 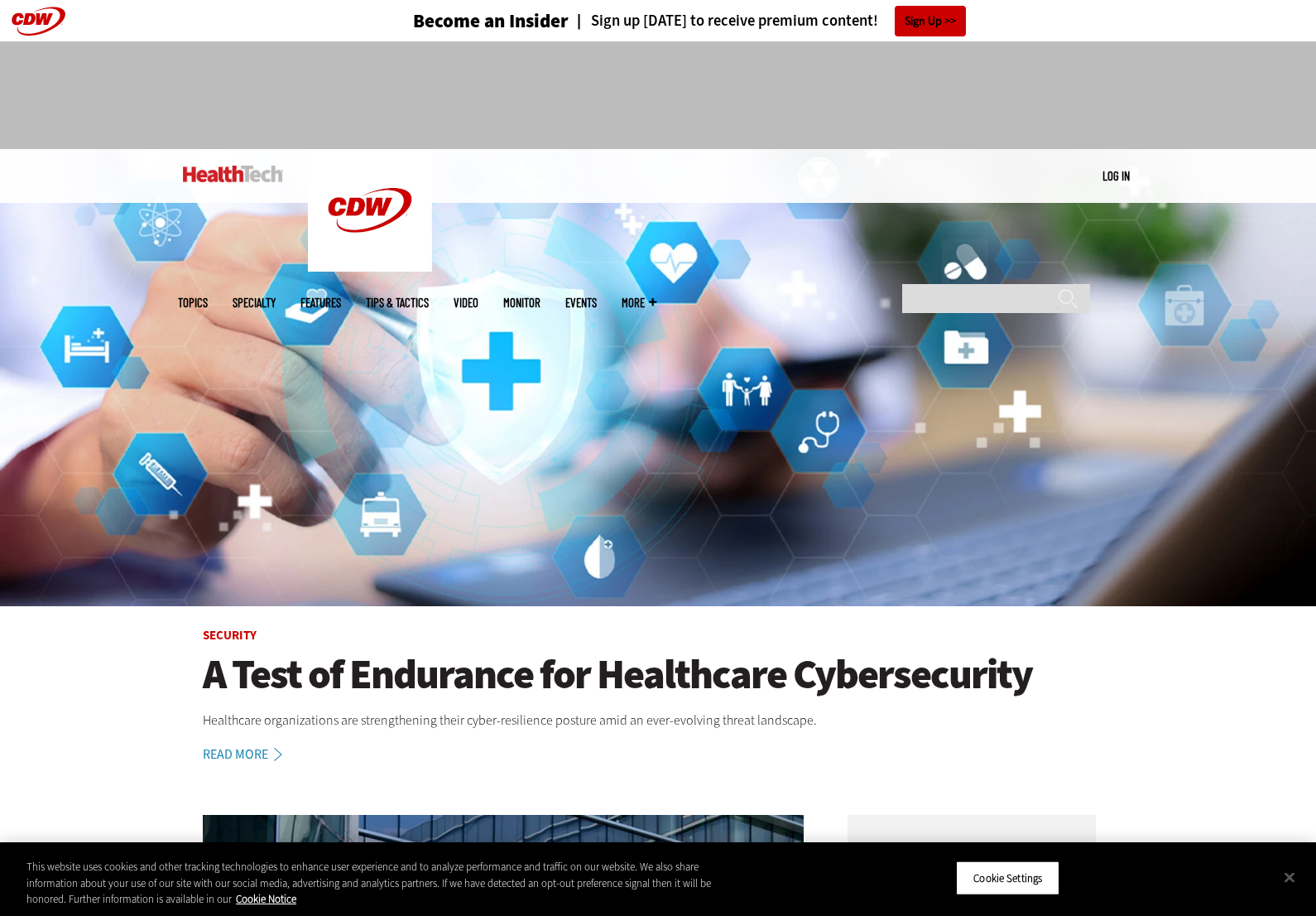 I want to click on a: Become an Insider, so click(x=460, y=21).